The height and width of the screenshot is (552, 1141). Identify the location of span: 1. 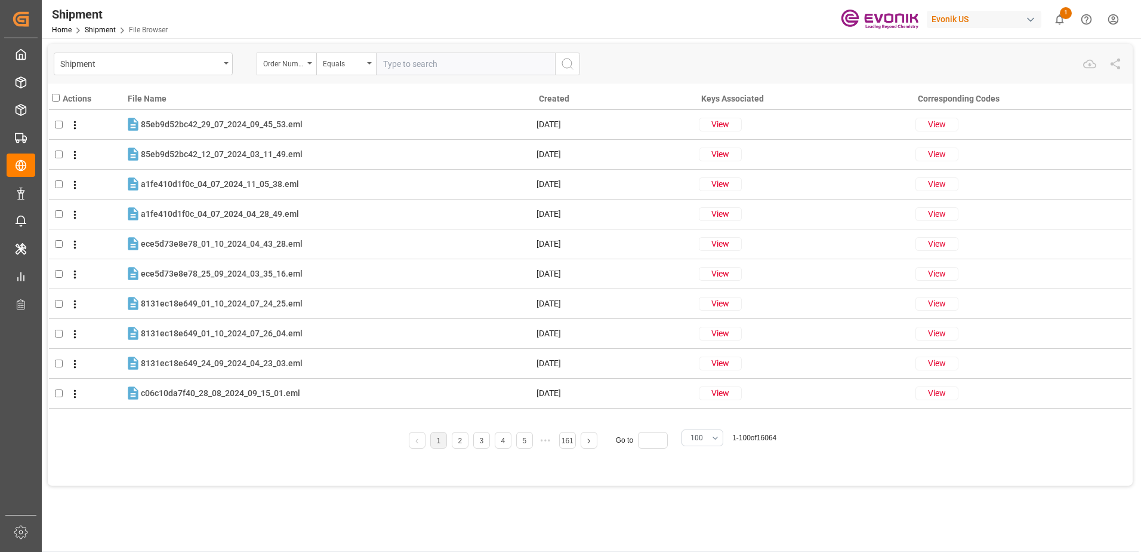
(1066, 13).